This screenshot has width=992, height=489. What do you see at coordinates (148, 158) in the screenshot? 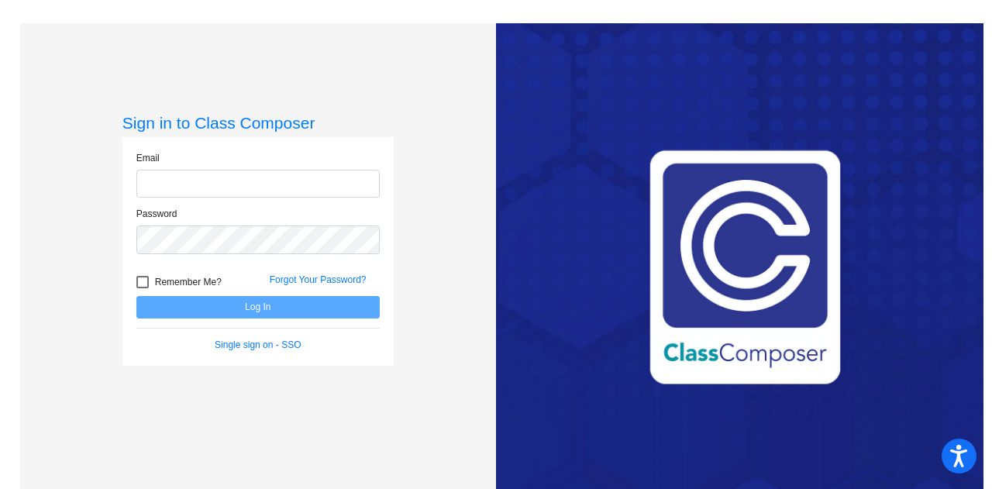
I see `label: Email` at bounding box center [148, 158].